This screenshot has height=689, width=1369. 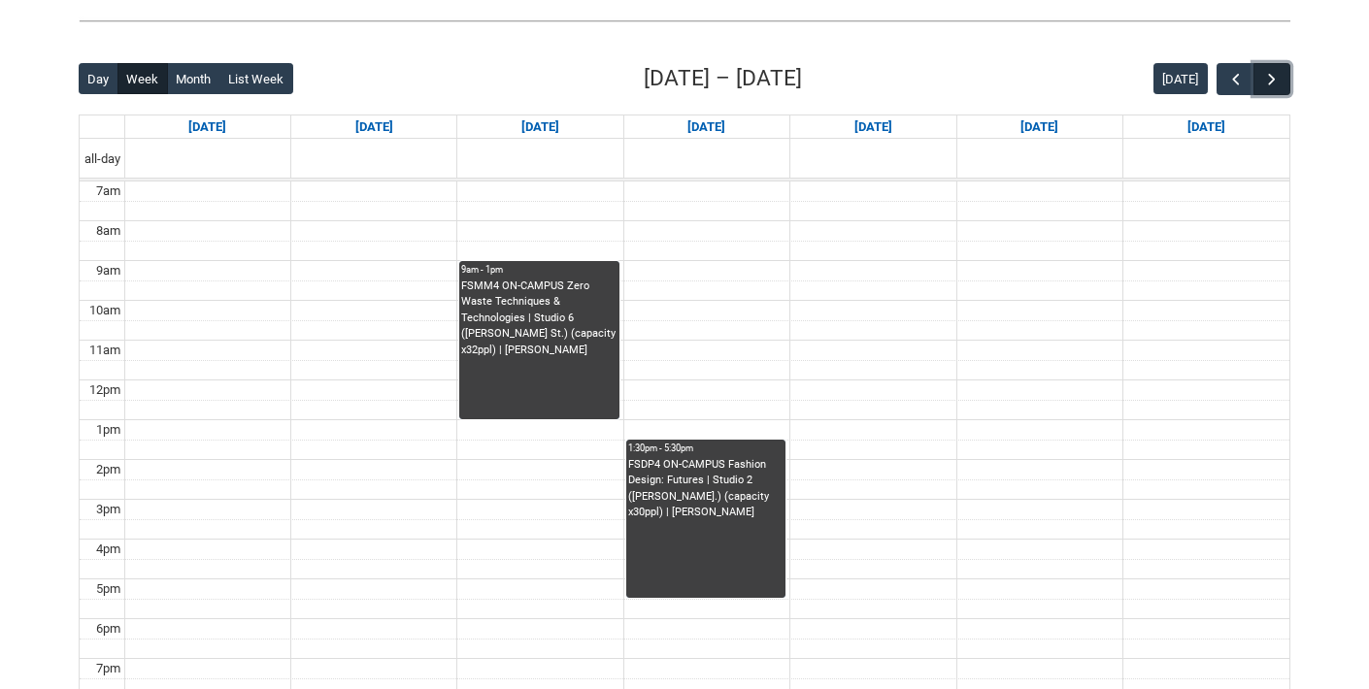 What do you see at coordinates (108, 470) in the screenshot?
I see `div: 2pm` at bounding box center [108, 470].